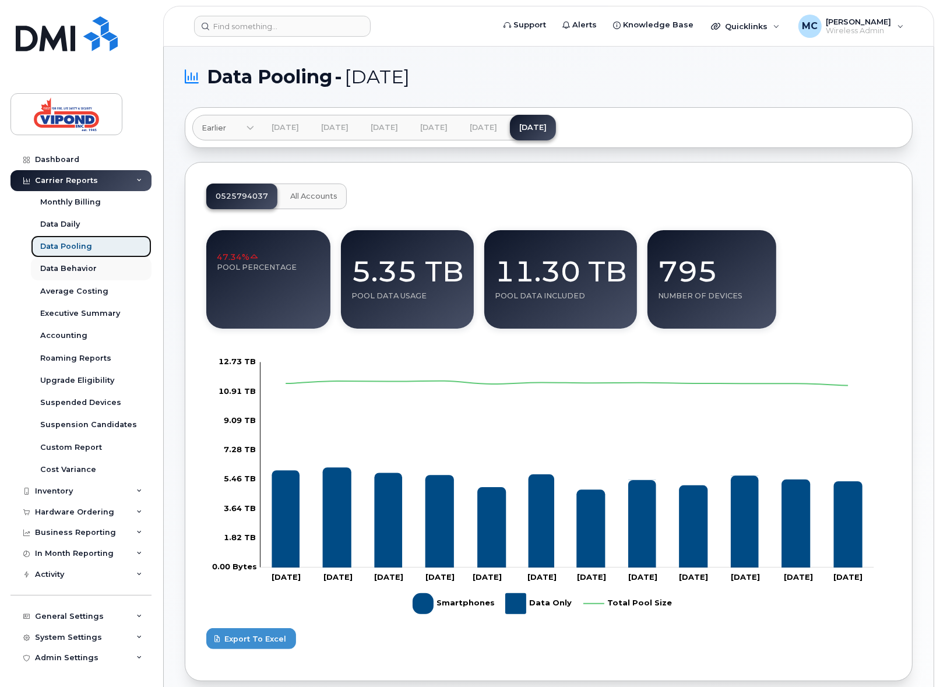 Image resolution: width=940 pixels, height=687 pixels. I want to click on tspan: 10.91 TB, so click(237, 391).